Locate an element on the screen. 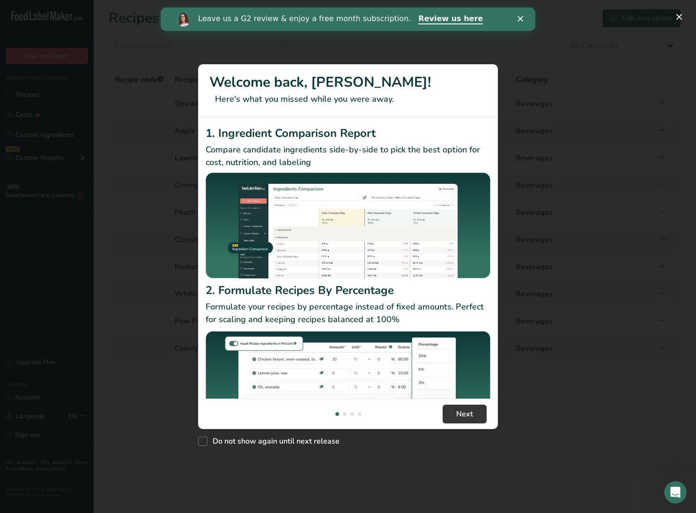 The image size is (696, 513). a: Review us here is located at coordinates (290, 12).